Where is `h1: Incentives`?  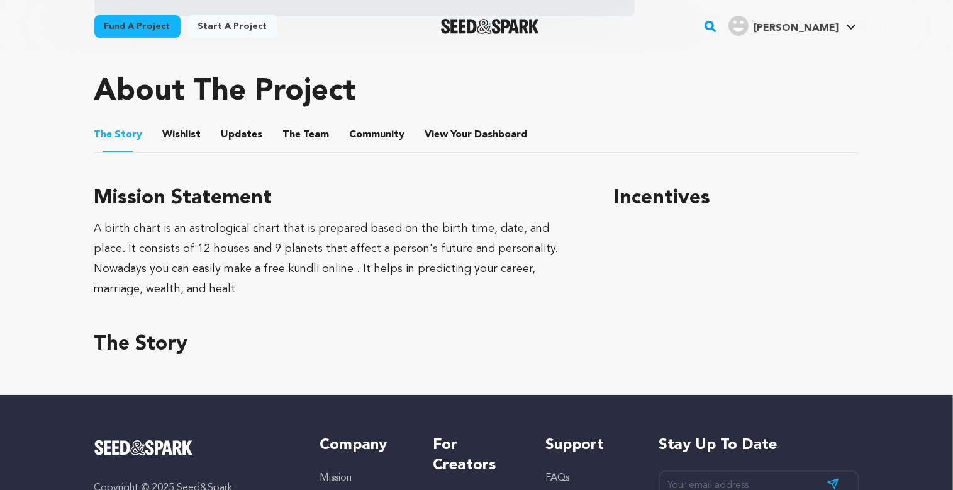
h1: Incentives is located at coordinates (736, 198).